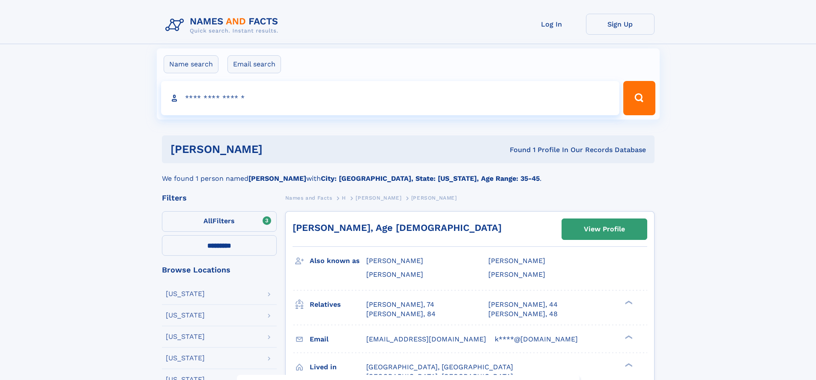 The width and height of the screenshot is (816, 380). I want to click on h3: Email, so click(338, 339).